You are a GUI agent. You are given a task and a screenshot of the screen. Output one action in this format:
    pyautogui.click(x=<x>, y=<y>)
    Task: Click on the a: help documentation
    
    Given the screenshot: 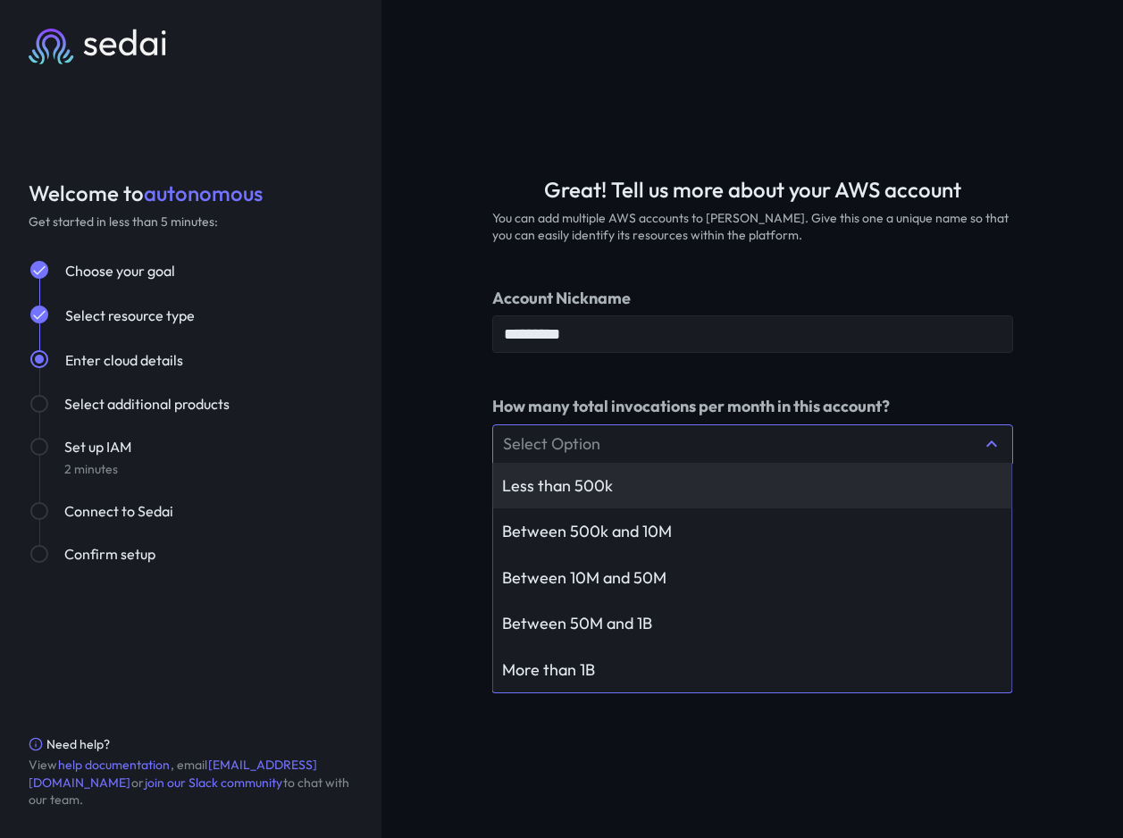 What is the action you would take?
    pyautogui.click(x=113, y=765)
    